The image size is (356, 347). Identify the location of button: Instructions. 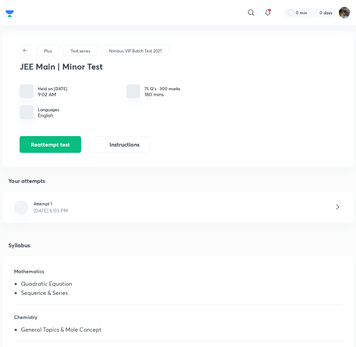
(119, 145).